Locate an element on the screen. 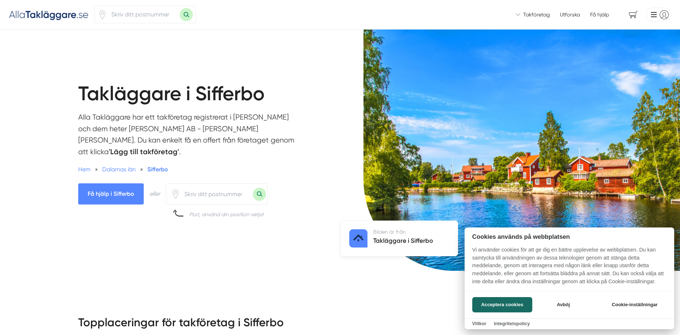 This screenshot has width=680, height=335. button: Avböj is located at coordinates (564, 304).